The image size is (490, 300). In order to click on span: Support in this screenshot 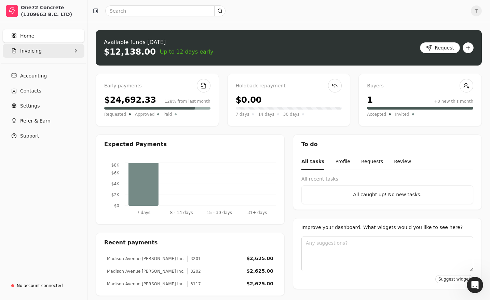, I will do `click(29, 136)`.